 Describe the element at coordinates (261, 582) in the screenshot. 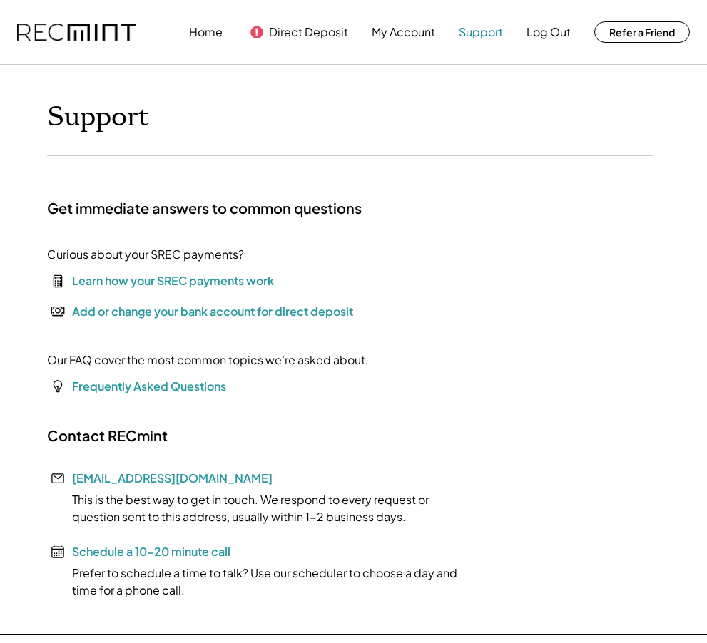

I see `div: Prefer to schedule a time to talk? Use our scheduler to choose a day and time for a phone call.` at that location.